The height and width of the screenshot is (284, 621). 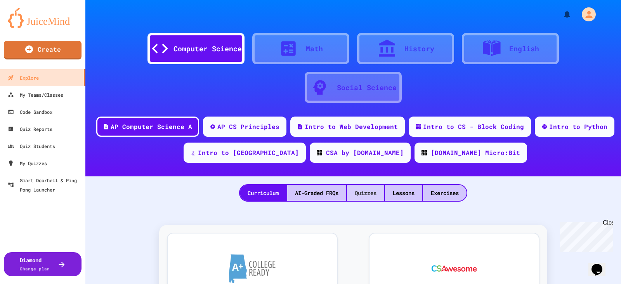 What do you see at coordinates (367, 87) in the screenshot?
I see `div: Social Science` at bounding box center [367, 87].